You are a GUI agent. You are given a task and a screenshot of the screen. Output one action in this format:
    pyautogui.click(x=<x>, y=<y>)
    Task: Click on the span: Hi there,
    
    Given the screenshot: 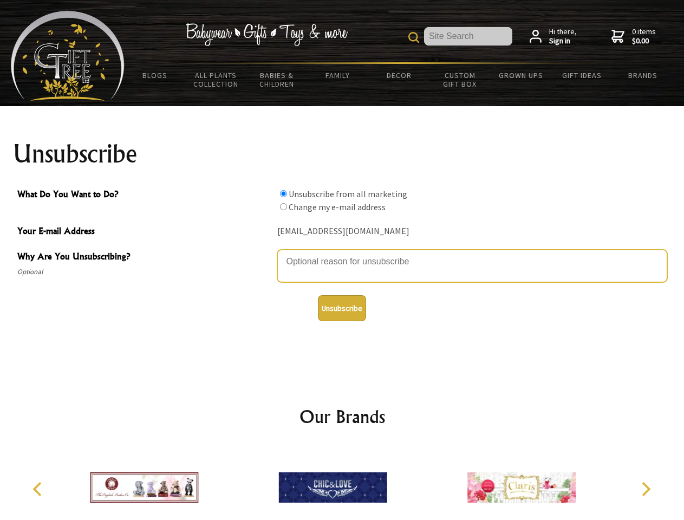 What is the action you would take?
    pyautogui.click(x=563, y=36)
    